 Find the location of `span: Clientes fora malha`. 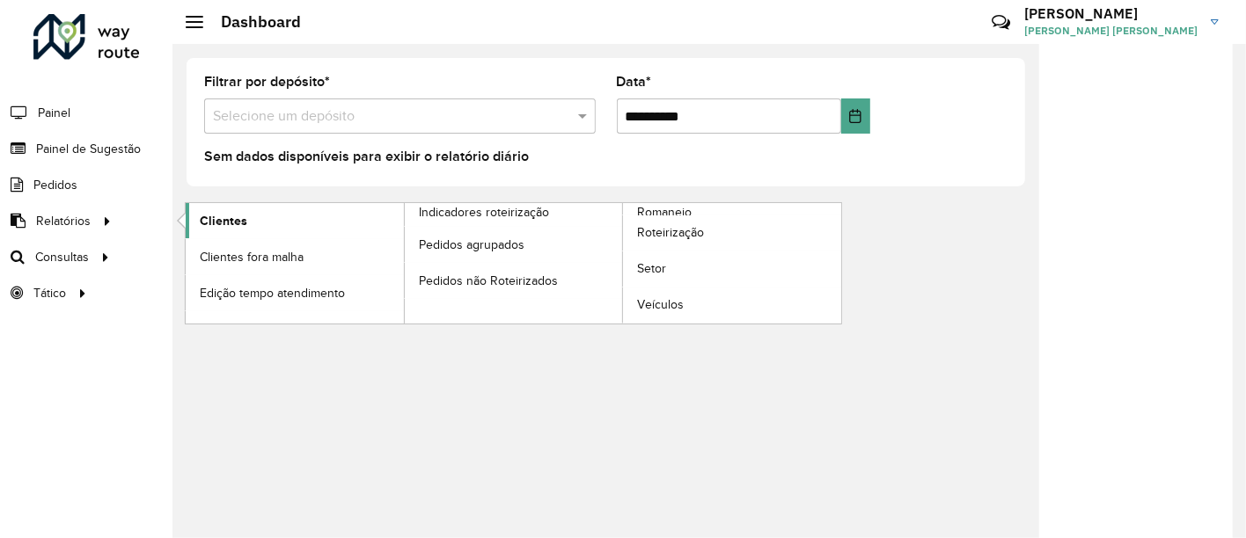

span: Clientes fora malha is located at coordinates (252, 257).